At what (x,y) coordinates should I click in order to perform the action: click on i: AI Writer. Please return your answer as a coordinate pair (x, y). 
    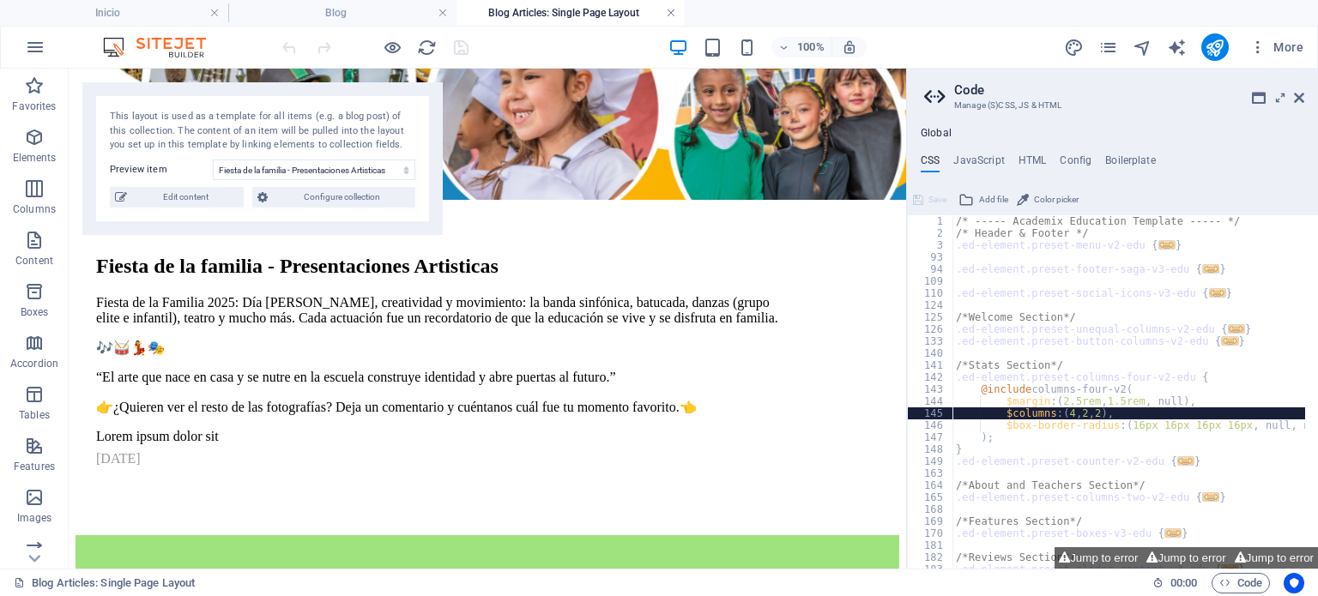
    Looking at the image, I should click on (1176, 47).